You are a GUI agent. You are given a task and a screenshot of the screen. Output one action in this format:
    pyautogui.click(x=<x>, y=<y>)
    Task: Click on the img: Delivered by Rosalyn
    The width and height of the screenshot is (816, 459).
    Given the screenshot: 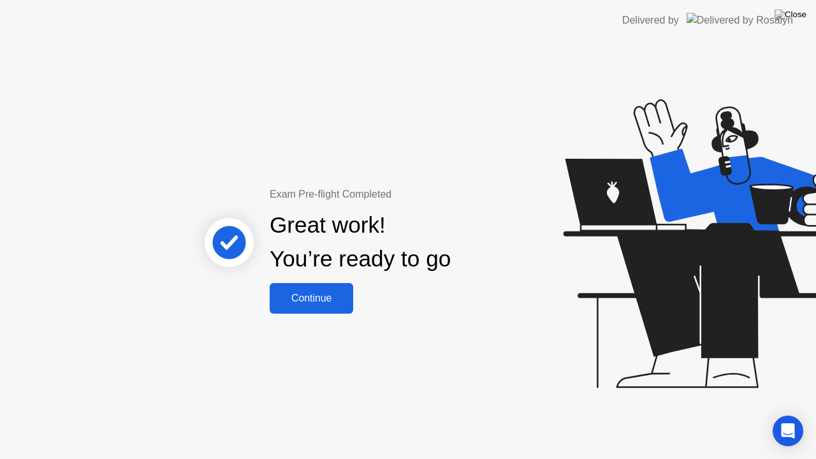 What is the action you would take?
    pyautogui.click(x=740, y=20)
    